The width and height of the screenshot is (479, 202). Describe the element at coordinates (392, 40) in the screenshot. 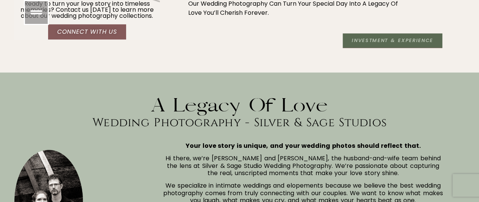

I see `span: Investment & Experience` at that location.